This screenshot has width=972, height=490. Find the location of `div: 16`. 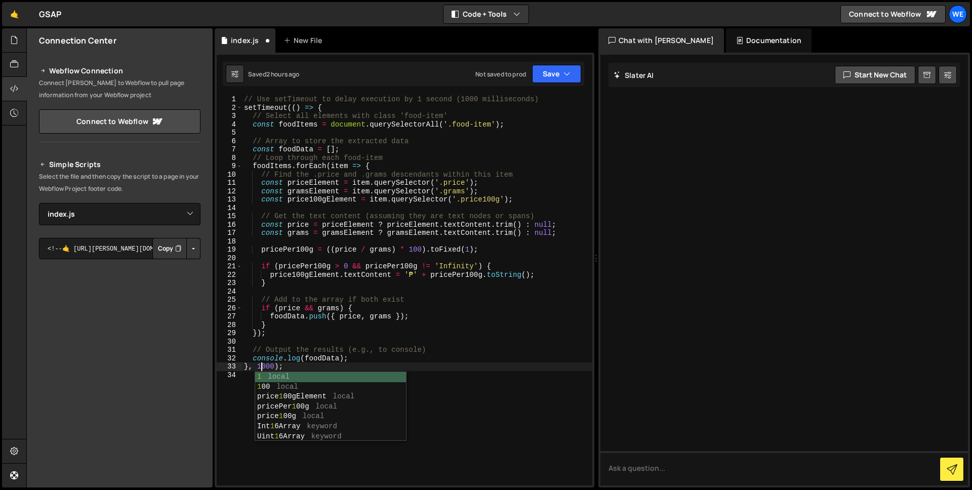

div: 16 is located at coordinates (229, 225).